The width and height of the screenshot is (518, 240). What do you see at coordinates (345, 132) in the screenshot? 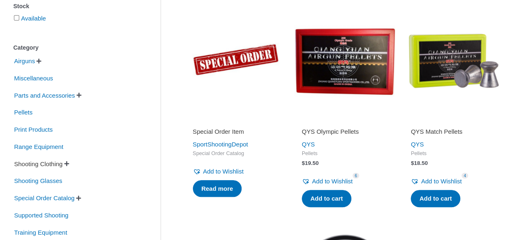
I see `h2: QYS Olympic Pellets` at bounding box center [345, 132].